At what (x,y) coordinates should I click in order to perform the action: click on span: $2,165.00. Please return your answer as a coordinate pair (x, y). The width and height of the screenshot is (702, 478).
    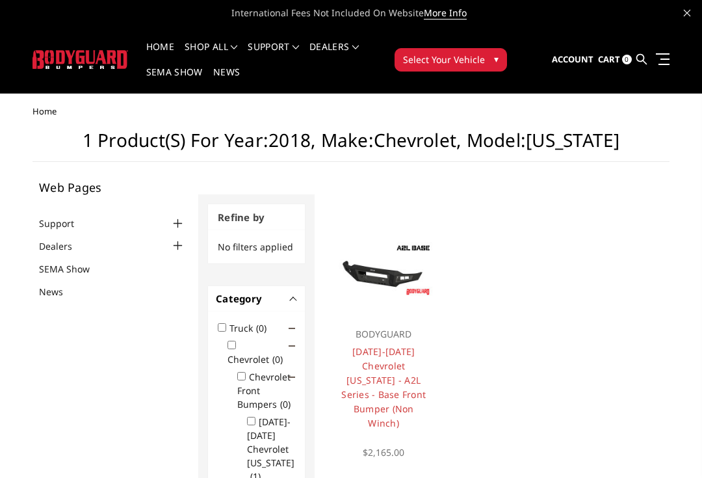
    Looking at the image, I should click on (383, 452).